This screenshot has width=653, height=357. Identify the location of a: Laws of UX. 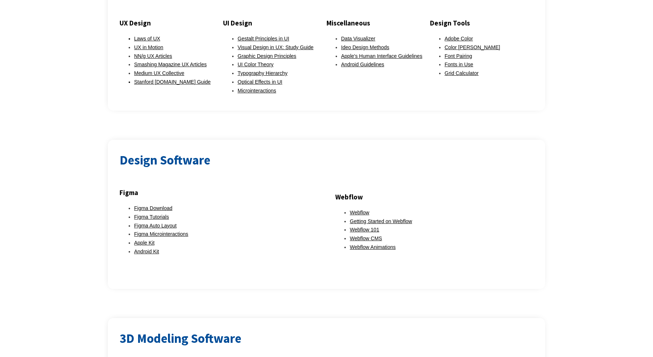
(147, 39).